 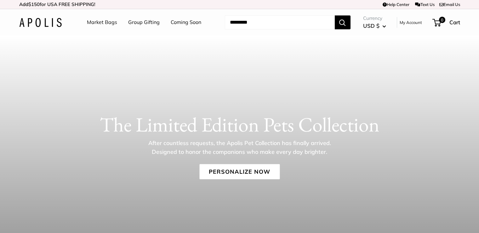 I want to click on p: After countless requests, the Apolis Pet Collection has finally arrived. Designed to honor the co..., so click(x=240, y=147).